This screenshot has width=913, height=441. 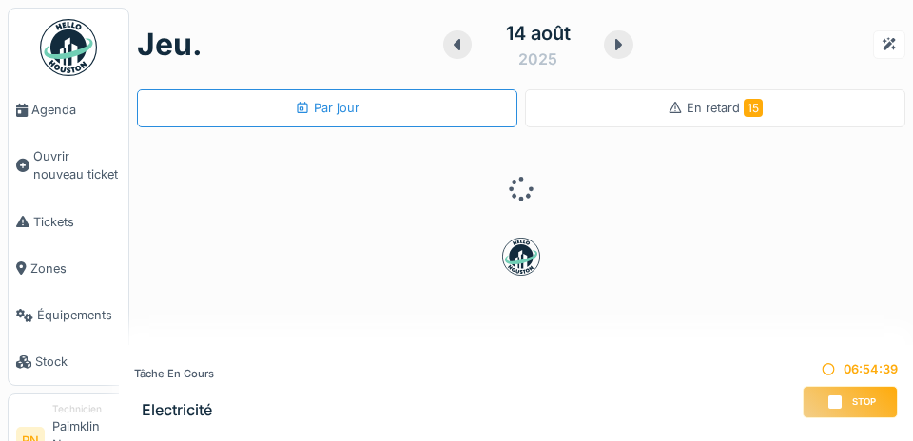 What do you see at coordinates (174, 374) in the screenshot?
I see `div: Tâche en cours` at bounding box center [174, 374].